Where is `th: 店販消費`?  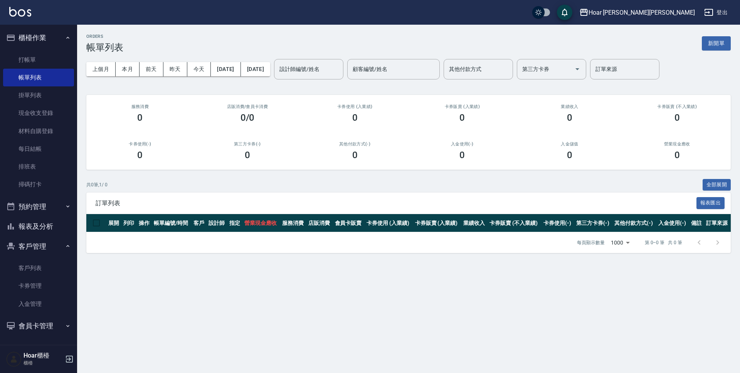 th: 店販消費 is located at coordinates (319, 223).